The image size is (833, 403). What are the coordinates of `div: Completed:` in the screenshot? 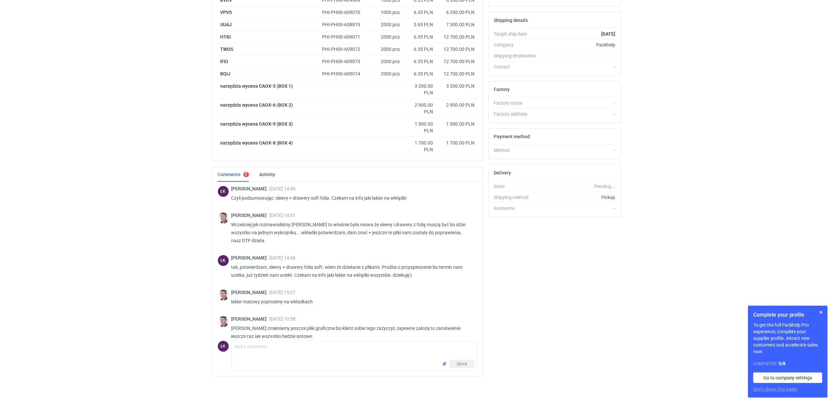 It's located at (788, 363).